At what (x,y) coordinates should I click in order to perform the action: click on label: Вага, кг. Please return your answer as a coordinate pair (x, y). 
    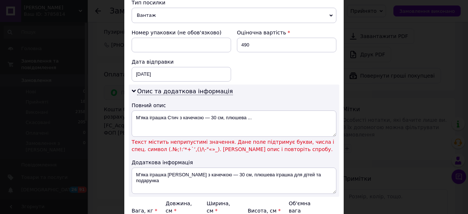
    Looking at the image, I should click on (144, 210).